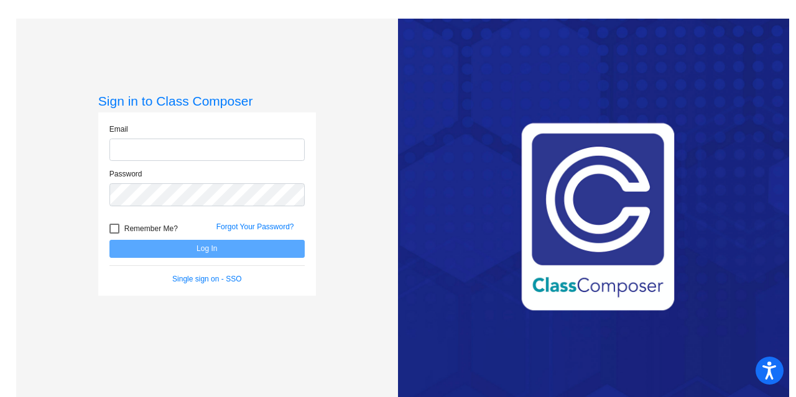  What do you see at coordinates (126, 174) in the screenshot?
I see `label: Password` at bounding box center [126, 174].